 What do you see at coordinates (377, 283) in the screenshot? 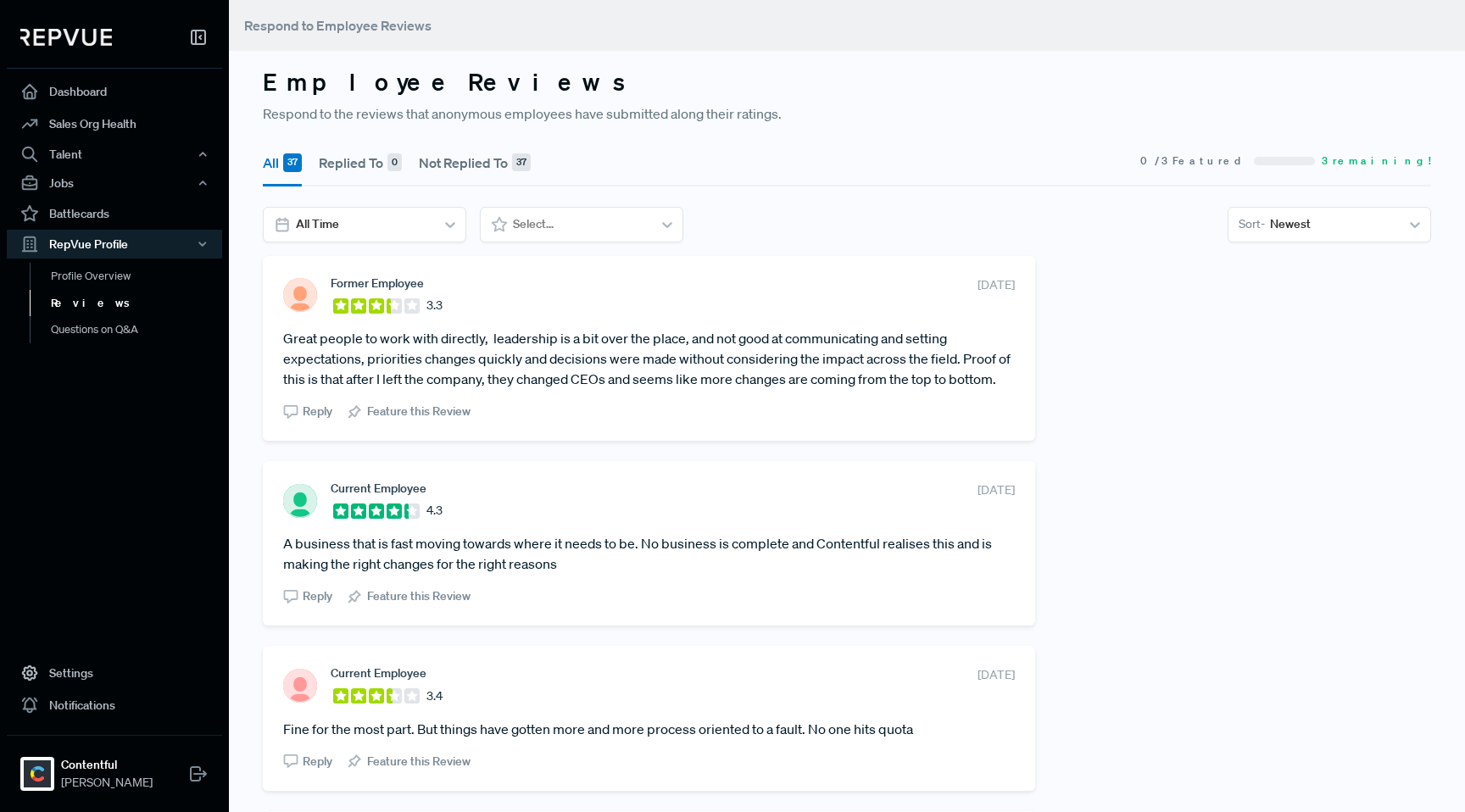
I see `span: Former Employee` at bounding box center [377, 283].